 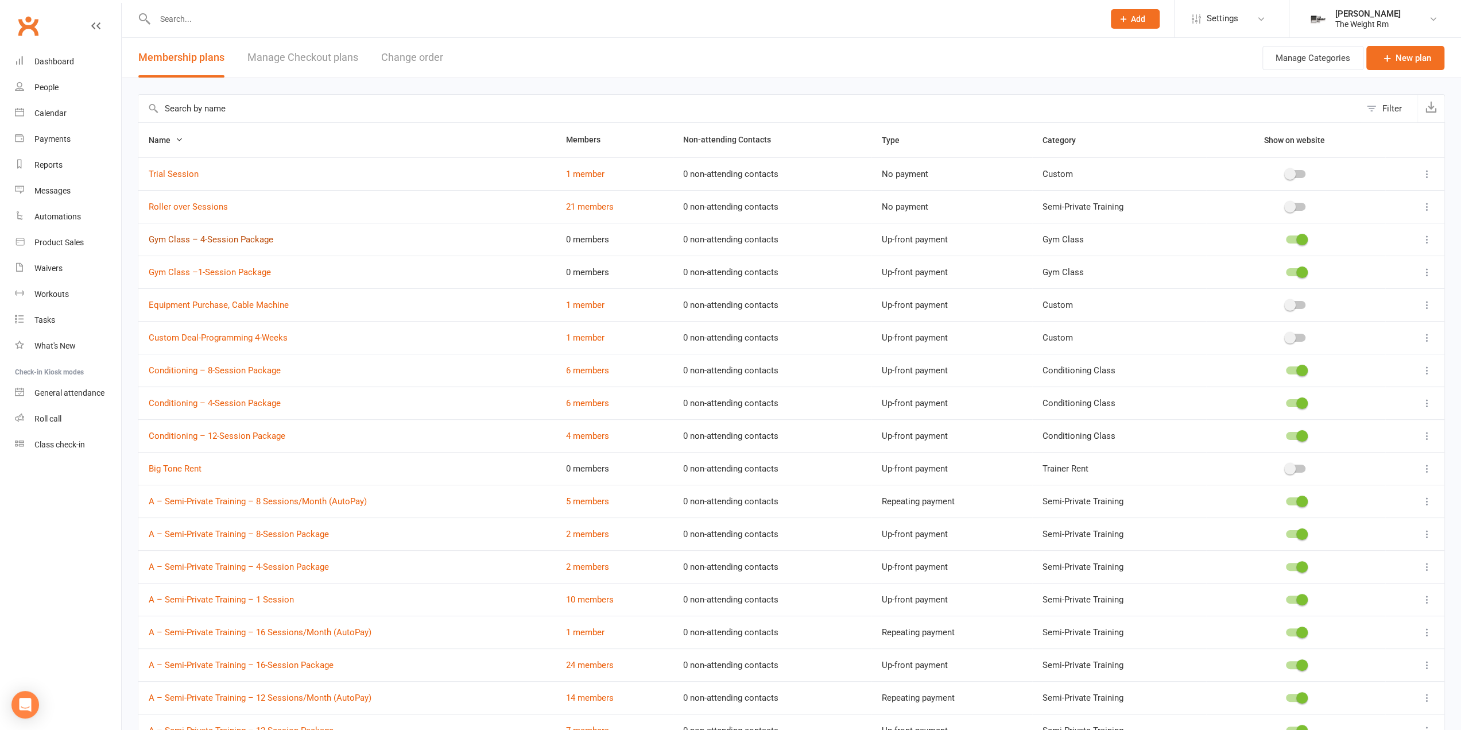 I want to click on a: What's New, so click(x=68, y=346).